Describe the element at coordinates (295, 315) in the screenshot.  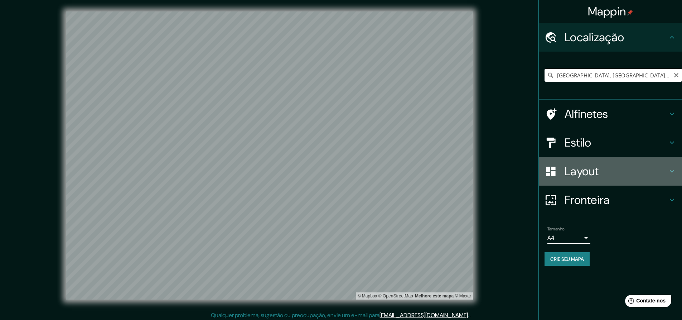
I see `font: Qualquer problema, sugestão ou preocupação, envie um e-mail para` at that location.